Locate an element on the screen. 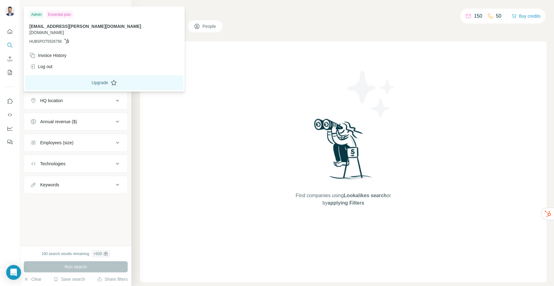 The height and width of the screenshot is (286, 554). button: Enrich CSV is located at coordinates (10, 59).